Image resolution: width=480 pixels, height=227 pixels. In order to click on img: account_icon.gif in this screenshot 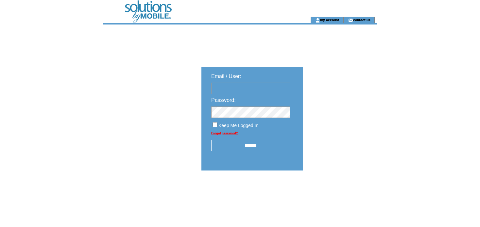, I will do `click(318, 20)`.